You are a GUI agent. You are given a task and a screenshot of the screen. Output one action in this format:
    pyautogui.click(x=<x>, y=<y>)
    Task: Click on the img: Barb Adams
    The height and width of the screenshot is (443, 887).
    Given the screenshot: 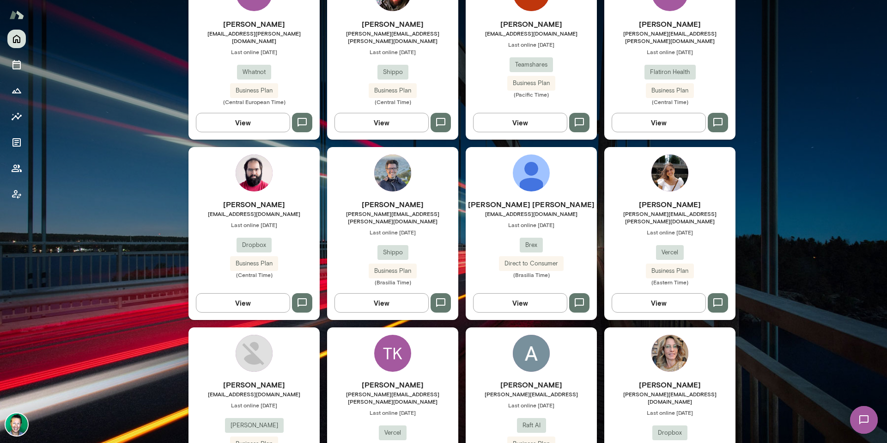 What is the action you would take?
    pyautogui.click(x=670, y=353)
    